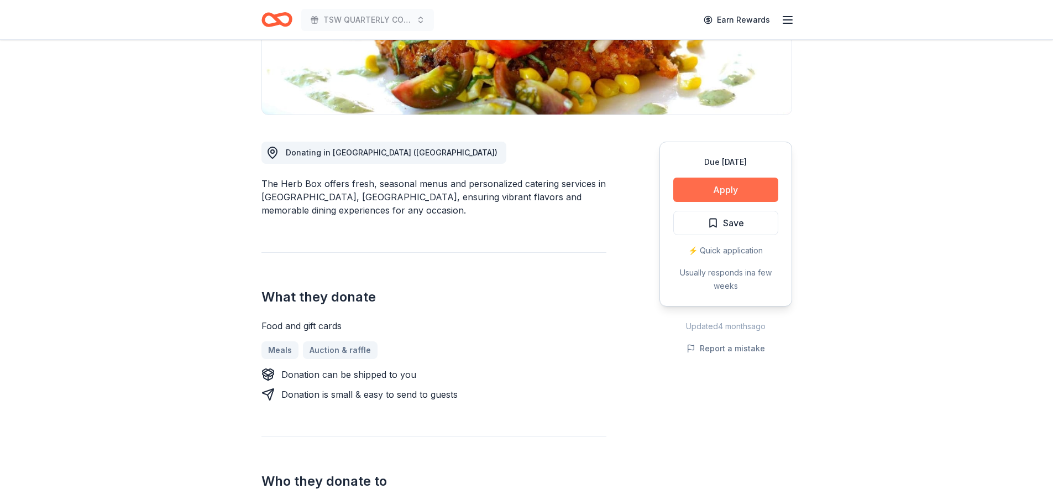  What do you see at coordinates (368, 20) in the screenshot?
I see `button: TSW QUARTERLY COHORT` at bounding box center [368, 20].